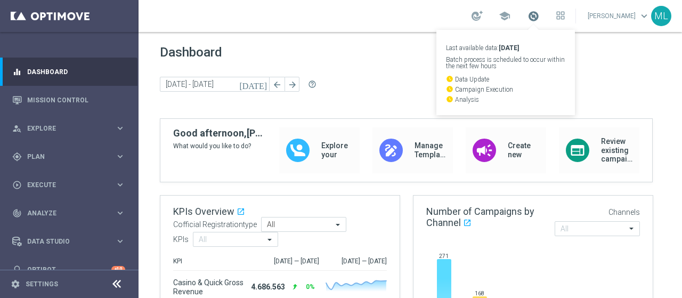 This screenshot has width=682, height=298. Describe the element at coordinates (69, 100) in the screenshot. I see `button: Mission Control` at that location.